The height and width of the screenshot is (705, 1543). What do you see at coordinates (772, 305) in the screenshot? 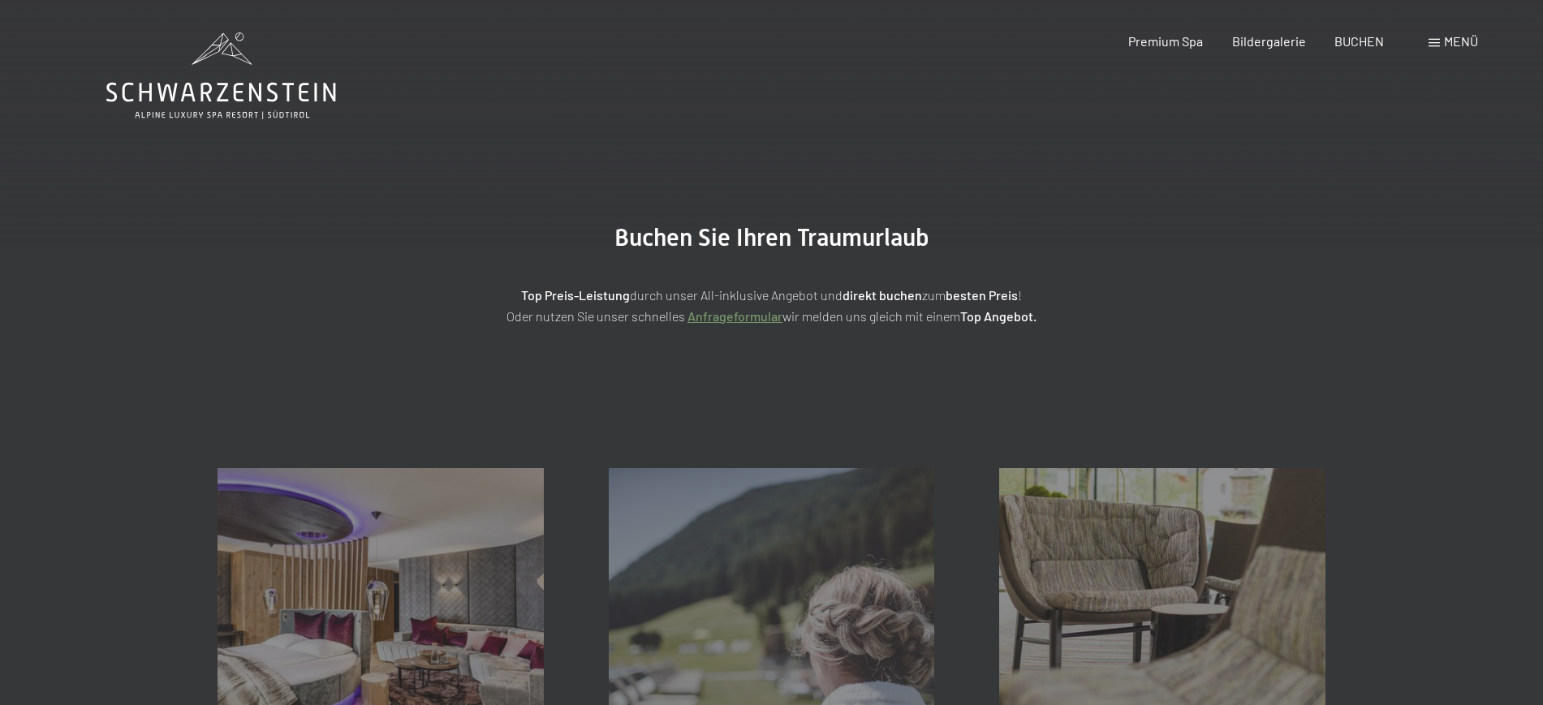
I see `p: durch unser All-inklusive Angebot und zum ! Oder nutzen Sie unser schnelles wir melden uns gleich...` at bounding box center [772, 305].